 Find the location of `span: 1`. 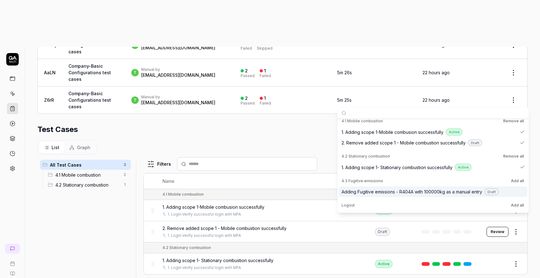

span: 1 is located at coordinates (125, 185).